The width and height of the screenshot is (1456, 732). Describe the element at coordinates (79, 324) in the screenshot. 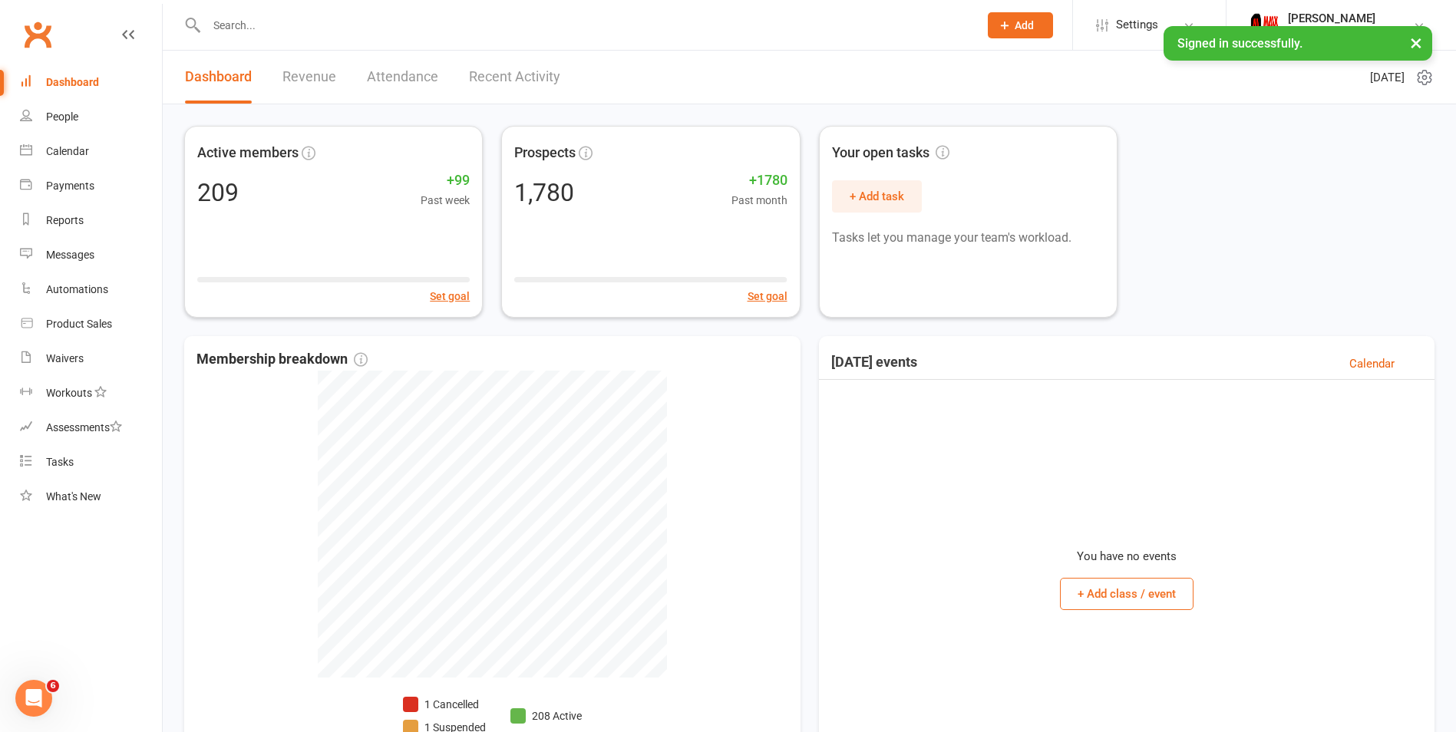

I see `div: Product Sales` at that location.